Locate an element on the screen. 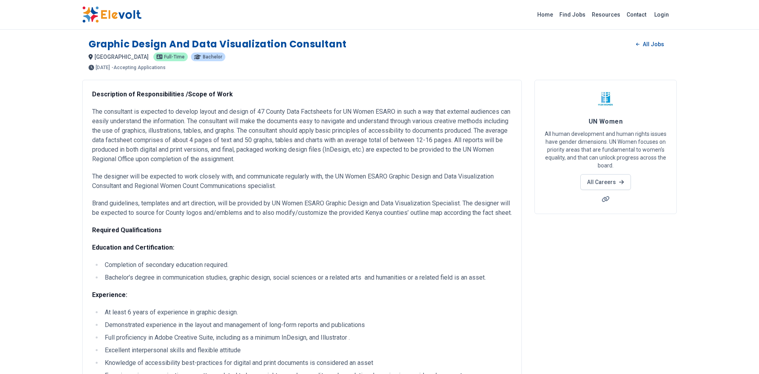 This screenshot has height=374, width=759. h1: Graphic Design and Data Visualization Consultant is located at coordinates (217, 44).